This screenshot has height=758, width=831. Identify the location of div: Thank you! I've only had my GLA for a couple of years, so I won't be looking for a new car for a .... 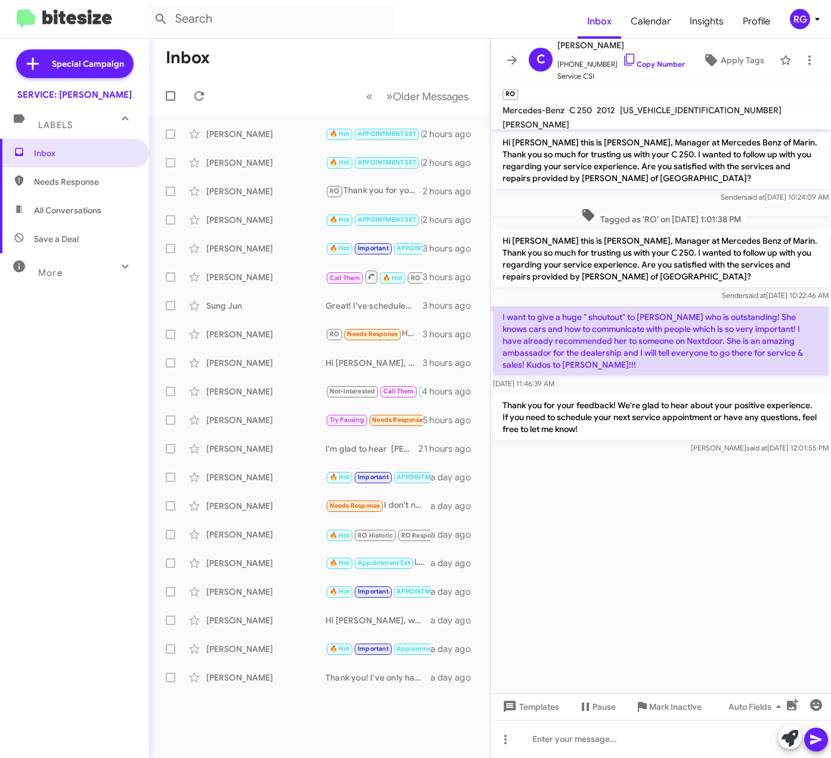
(378, 677).